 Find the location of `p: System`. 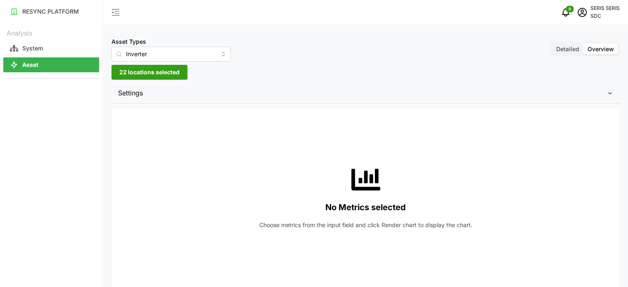

p: System is located at coordinates (33, 48).